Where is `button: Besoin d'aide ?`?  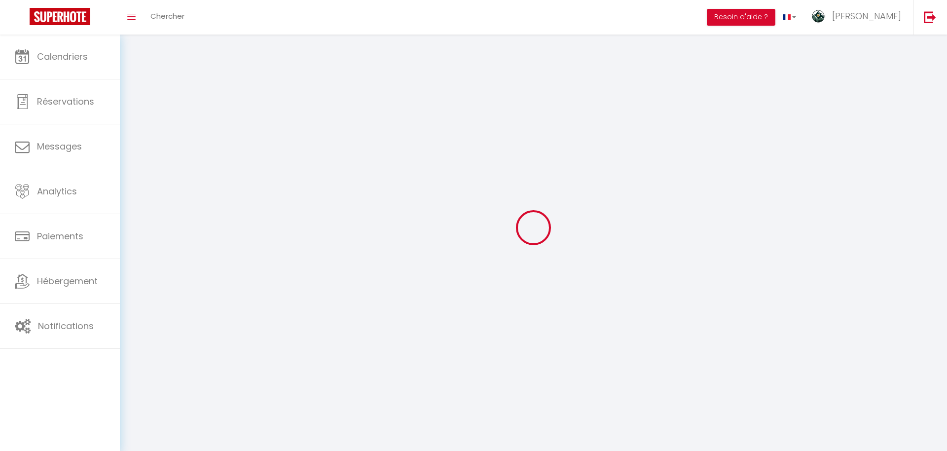
button: Besoin d'aide ? is located at coordinates (741, 17).